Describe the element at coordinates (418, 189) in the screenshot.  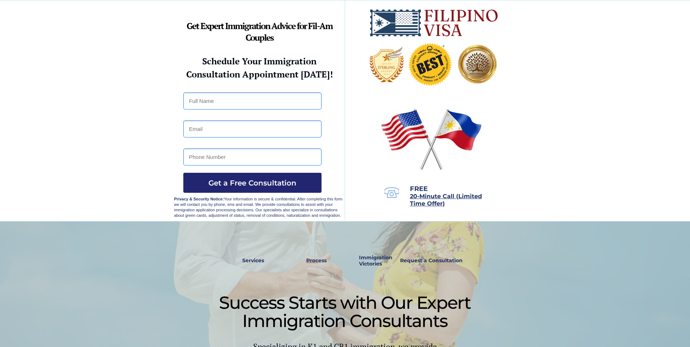
I see `span: FREE` at that location.